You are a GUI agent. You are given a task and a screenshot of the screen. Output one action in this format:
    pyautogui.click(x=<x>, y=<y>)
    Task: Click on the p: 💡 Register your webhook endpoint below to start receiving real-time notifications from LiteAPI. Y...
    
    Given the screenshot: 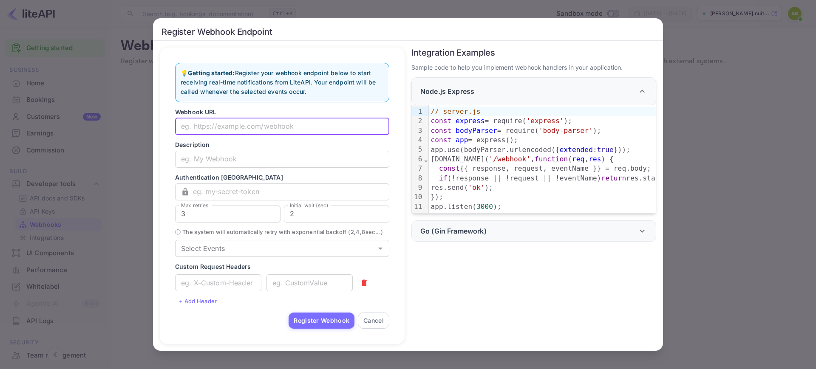 What is the action you would take?
    pyautogui.click(x=282, y=82)
    